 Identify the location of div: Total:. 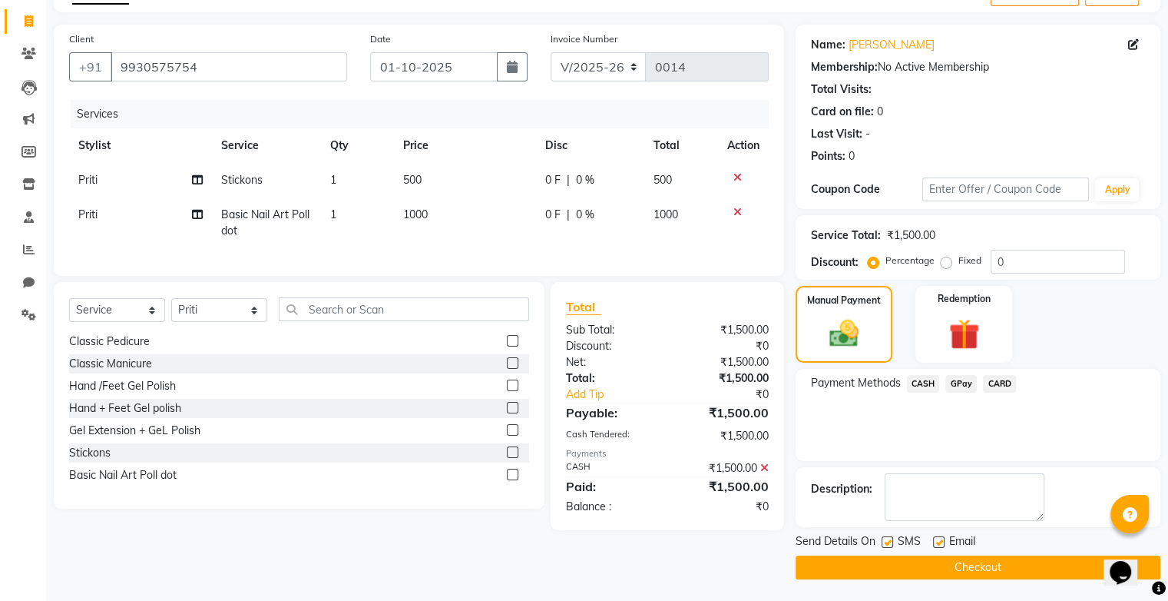
(611, 378).